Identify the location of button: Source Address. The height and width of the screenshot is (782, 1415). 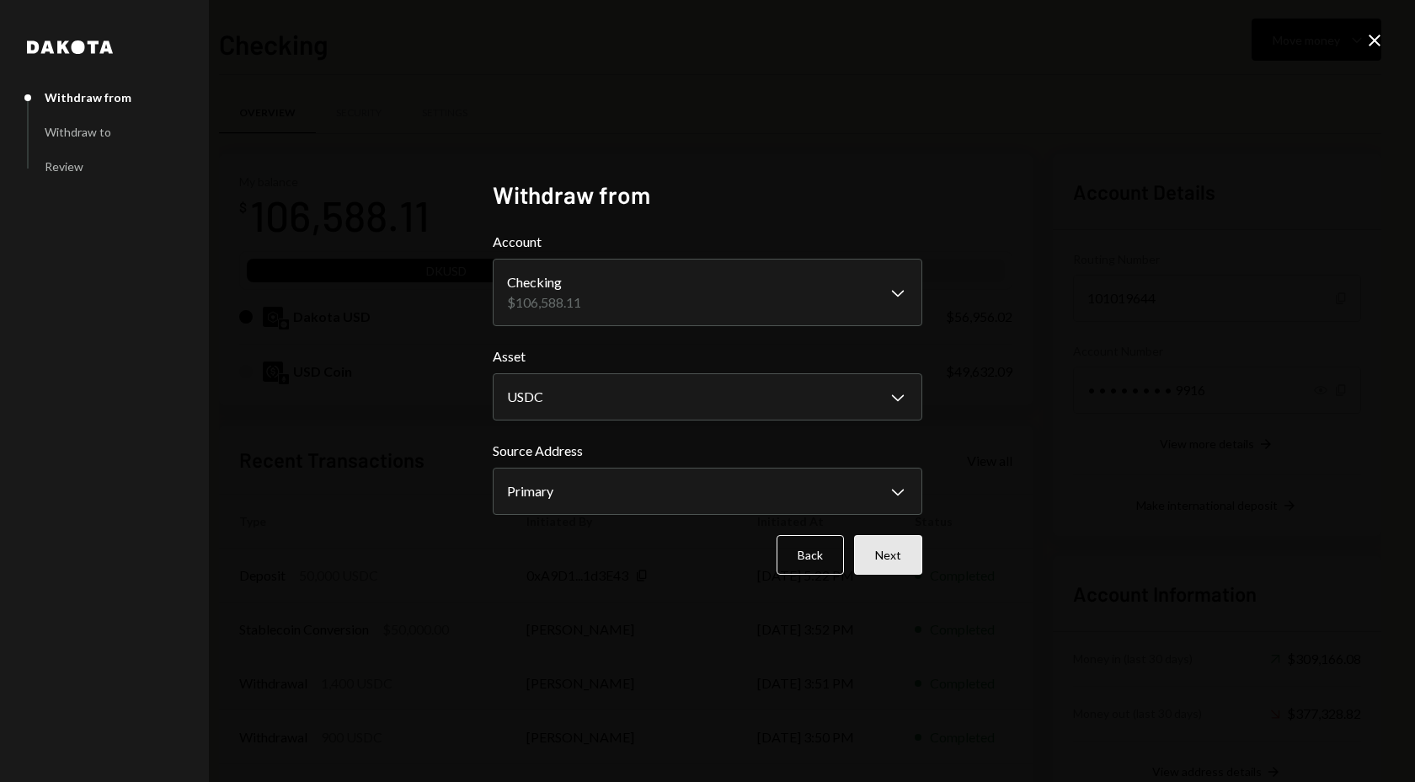
(707, 491).